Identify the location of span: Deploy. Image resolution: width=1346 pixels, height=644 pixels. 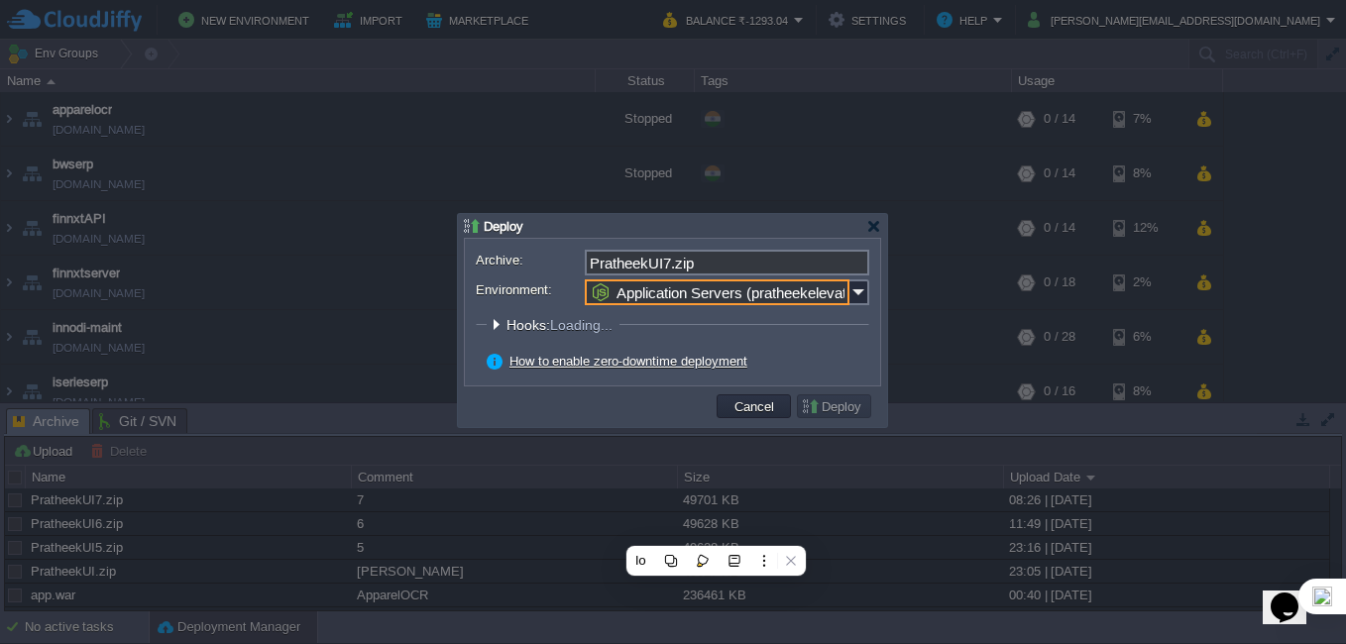
(504, 226).